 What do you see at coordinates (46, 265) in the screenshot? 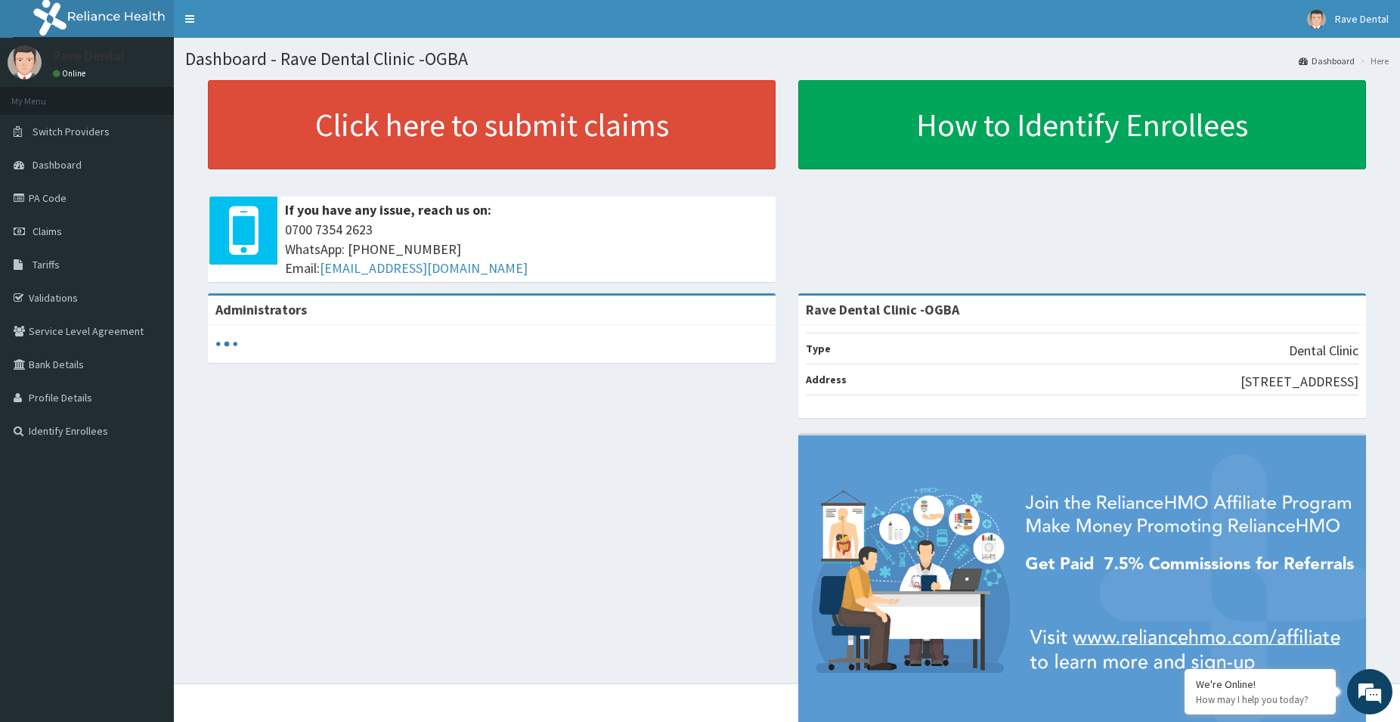
I see `span: Tariffs` at bounding box center [46, 265].